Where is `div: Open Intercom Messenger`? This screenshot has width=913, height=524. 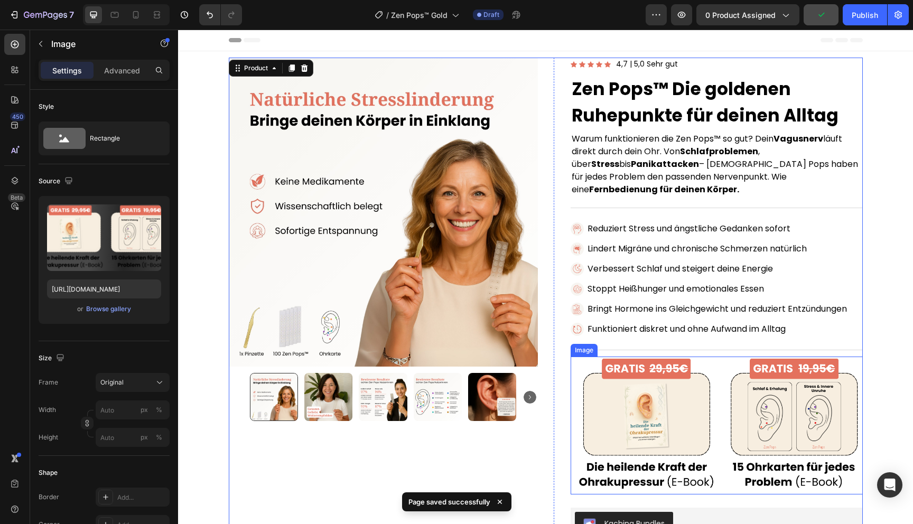 div: Open Intercom Messenger is located at coordinates (890, 485).